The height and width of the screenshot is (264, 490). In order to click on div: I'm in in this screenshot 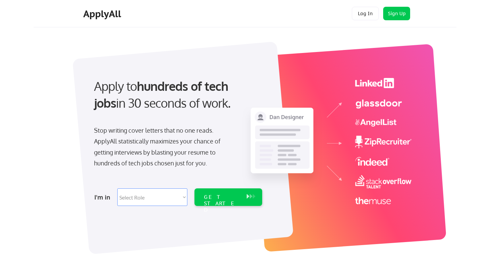, I will do `click(104, 197)`.